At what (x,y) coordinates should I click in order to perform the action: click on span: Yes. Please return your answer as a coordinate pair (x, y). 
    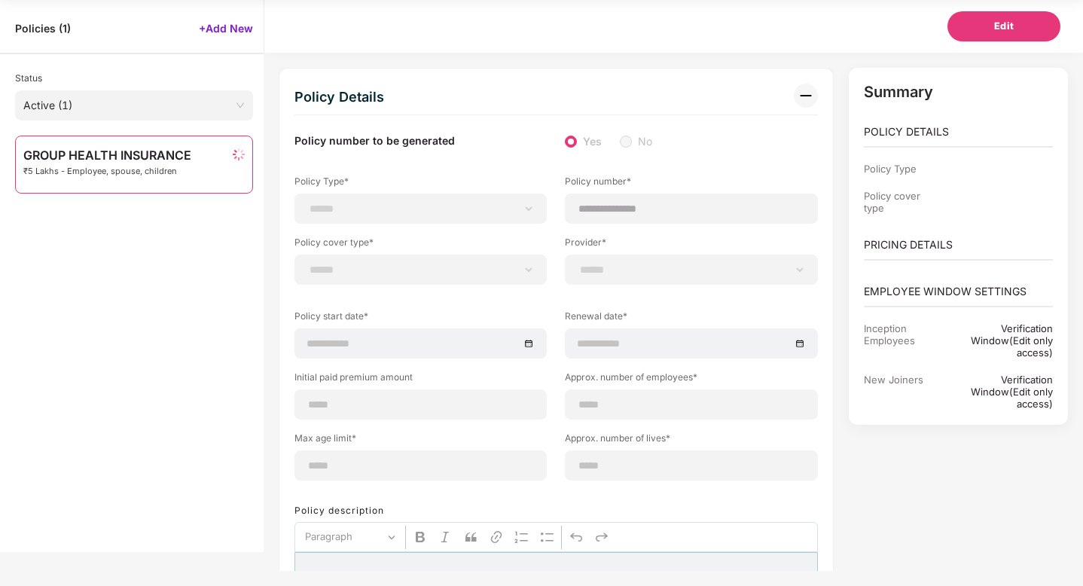
    Looking at the image, I should click on (592, 142).